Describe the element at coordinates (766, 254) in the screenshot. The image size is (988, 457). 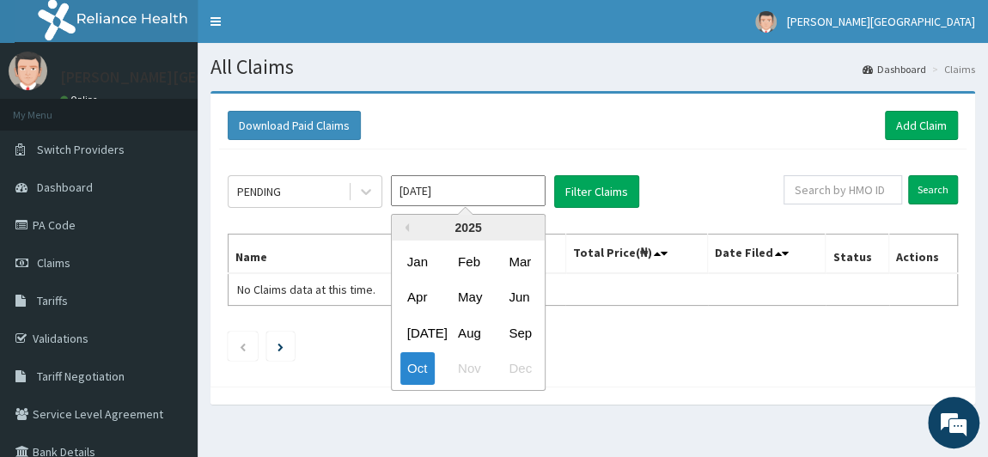
I see `th: Date Filed` at that location.